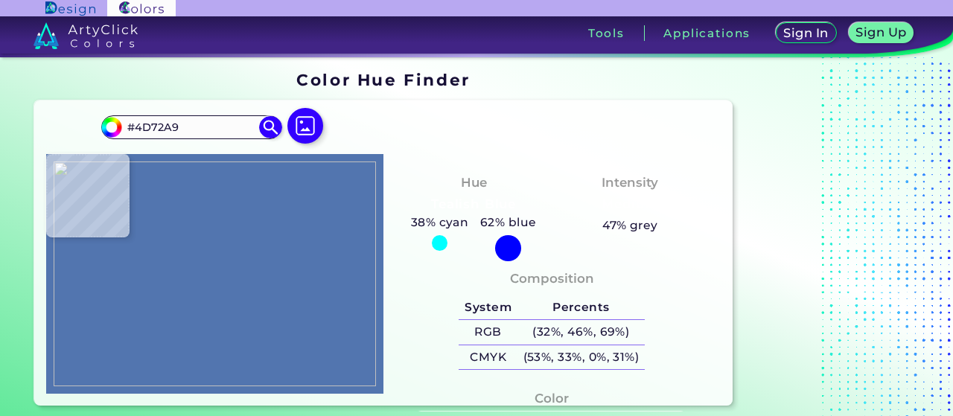 Image resolution: width=953 pixels, height=416 pixels. Describe the element at coordinates (488, 358) in the screenshot. I see `h5: CMYK` at that location.